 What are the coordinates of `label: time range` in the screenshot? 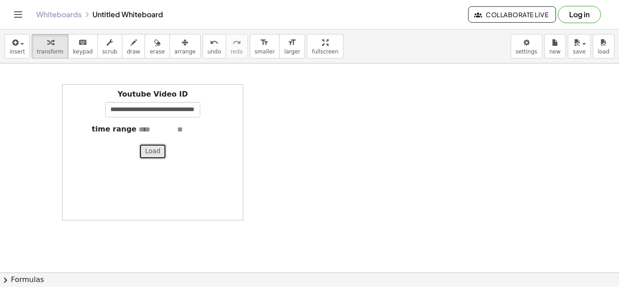 It's located at (114, 129).